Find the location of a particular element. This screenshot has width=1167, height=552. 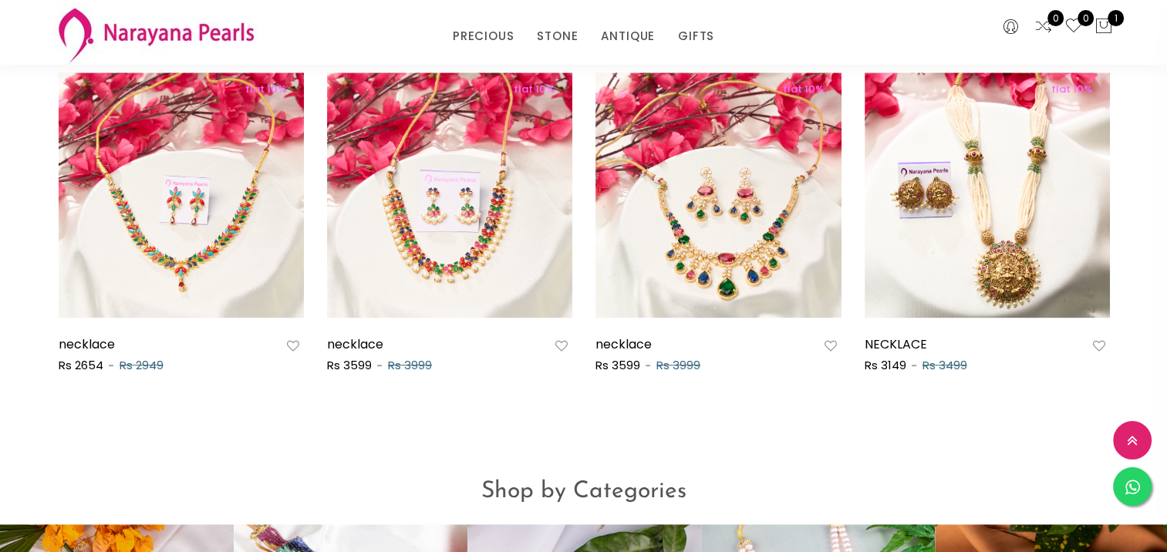

span: Rs 3149 is located at coordinates (886, 365).